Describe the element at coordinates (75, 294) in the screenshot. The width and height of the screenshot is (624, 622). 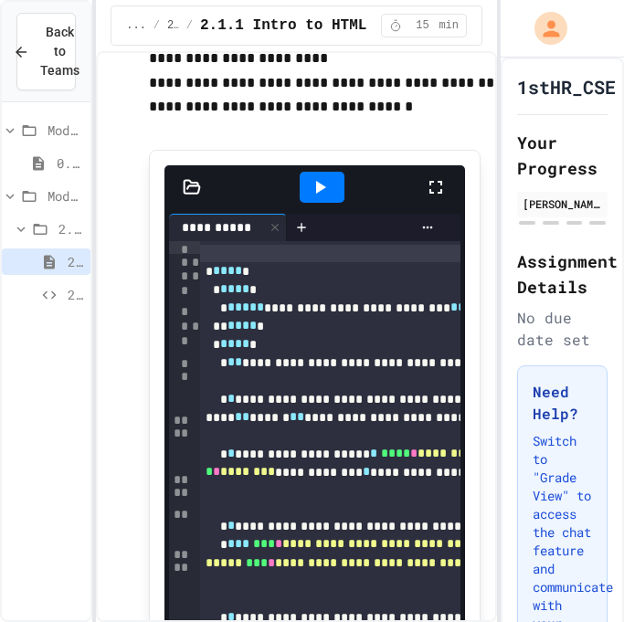
I see `span: 2.1.2 First Webpage` at that location.